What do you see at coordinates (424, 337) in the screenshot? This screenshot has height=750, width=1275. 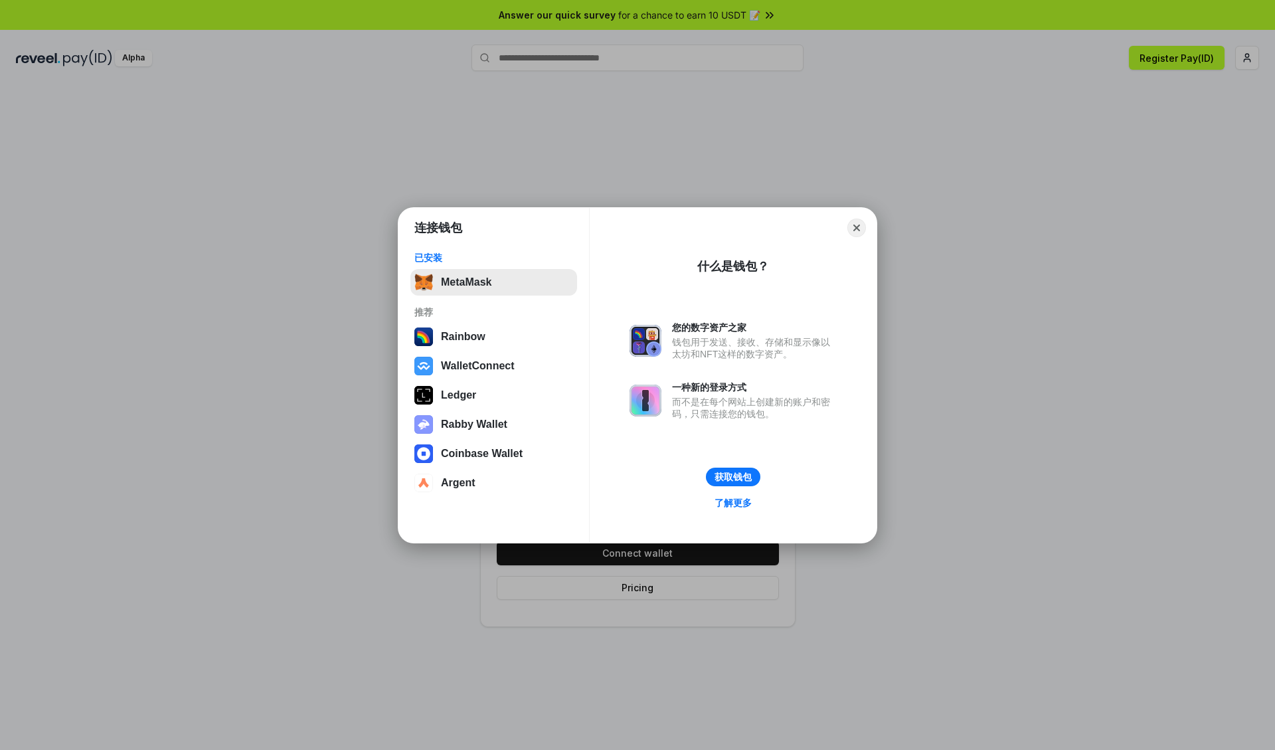 I see `img: svg+xml,%3Csvg%20width%3D%22120%22%20height%3D%22120%22%20viewBox%3D%220%200%20120%20120%22%20fil...` at bounding box center [424, 337].